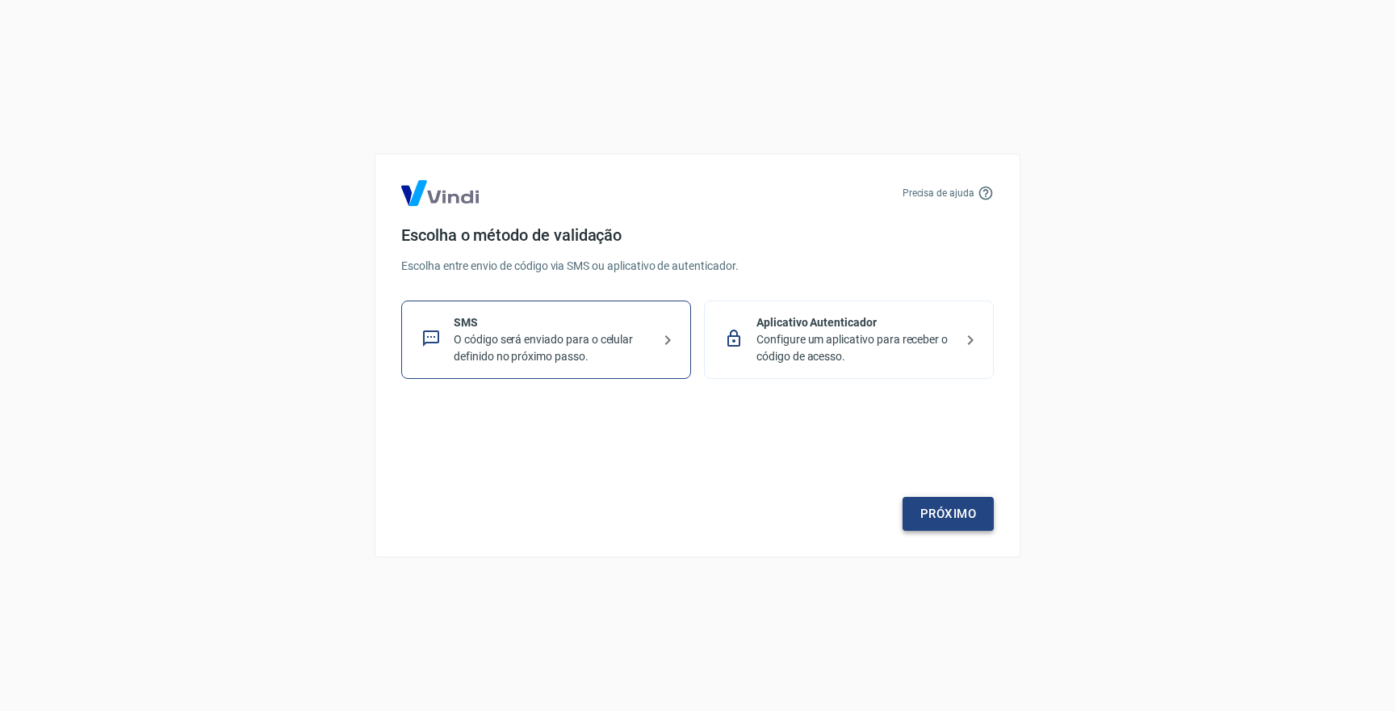 The width and height of the screenshot is (1395, 711). I want to click on div: Aplicativo AutenticadorConfigure um aplicativo para receber o código de acesso., so click(849, 339).